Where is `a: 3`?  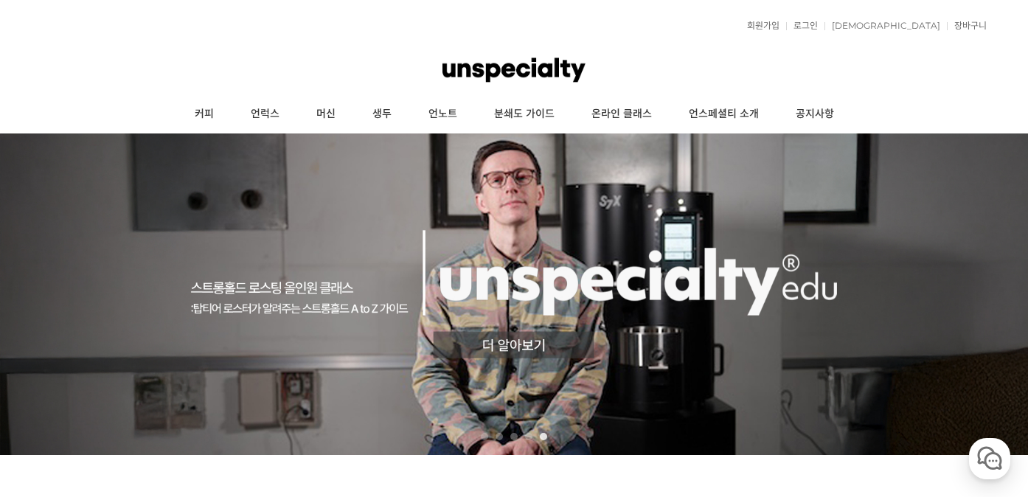 a: 3 is located at coordinates (514, 436).